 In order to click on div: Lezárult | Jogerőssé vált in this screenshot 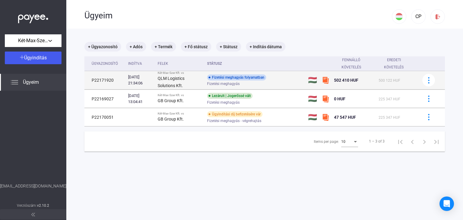, I will do `click(230, 96)`.